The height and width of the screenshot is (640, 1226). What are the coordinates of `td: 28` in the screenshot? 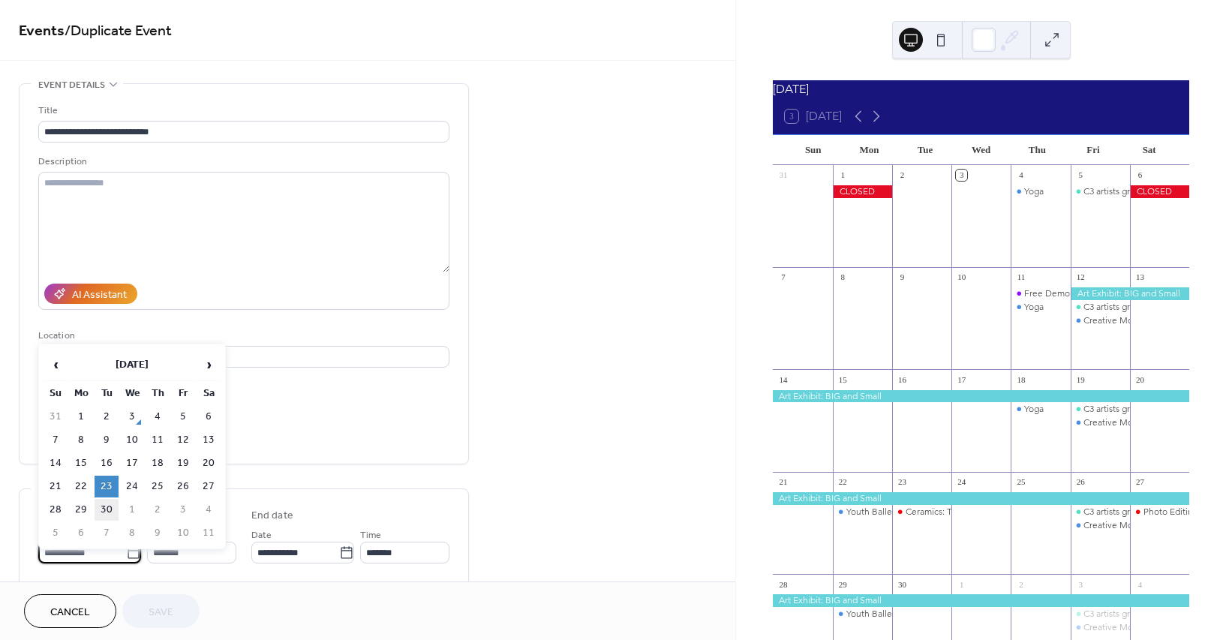 It's located at (56, 509).